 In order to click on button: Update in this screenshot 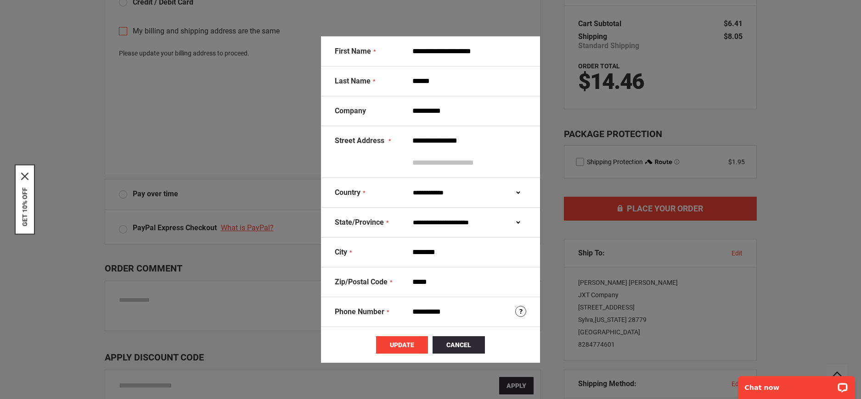, I will do `click(402, 345)`.